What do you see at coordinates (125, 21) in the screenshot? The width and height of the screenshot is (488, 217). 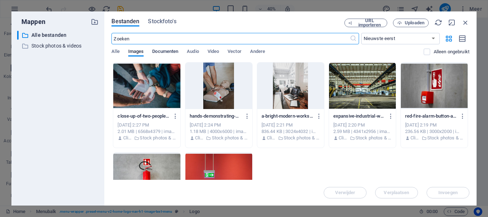 I see `span: Bestanden` at bounding box center [125, 21].